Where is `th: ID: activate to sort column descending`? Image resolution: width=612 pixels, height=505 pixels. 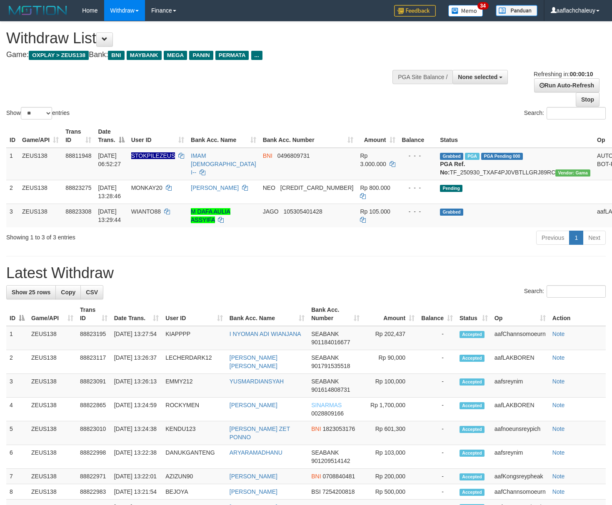 th: ID: activate to sort column descending is located at coordinates (17, 314).